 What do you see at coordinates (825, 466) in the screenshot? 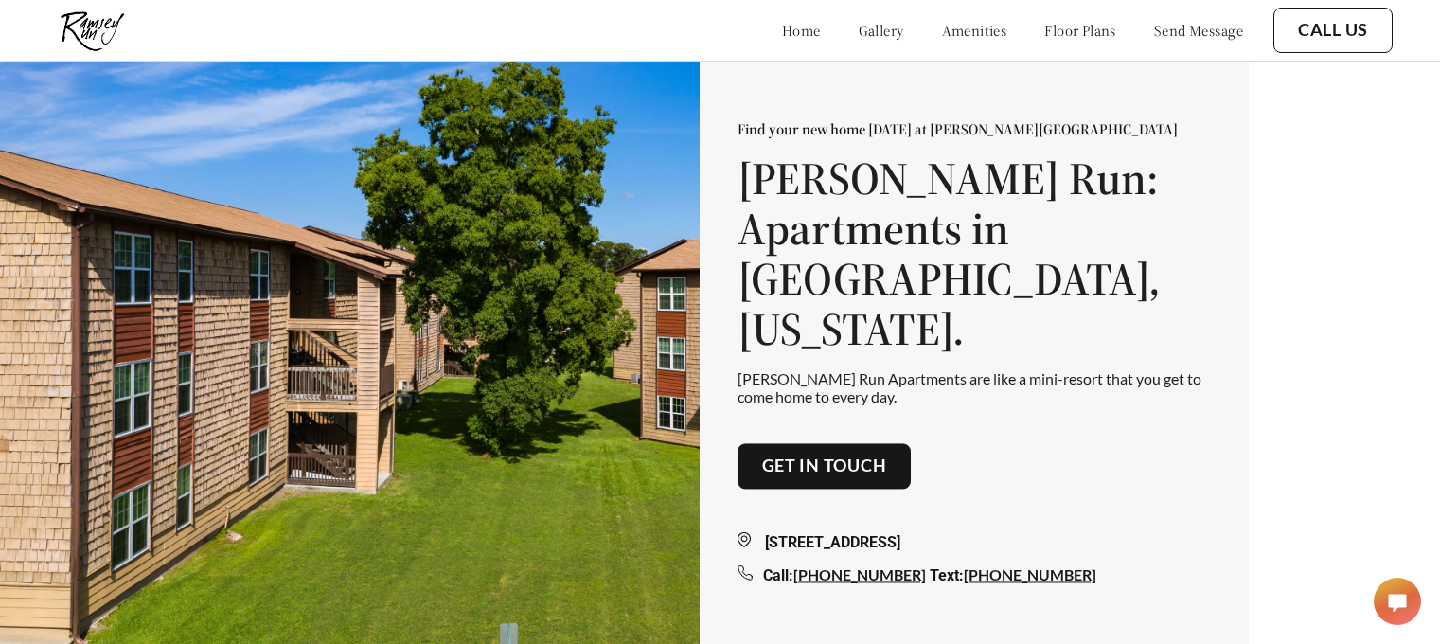
I see `button: Get in touch` at bounding box center [825, 466].